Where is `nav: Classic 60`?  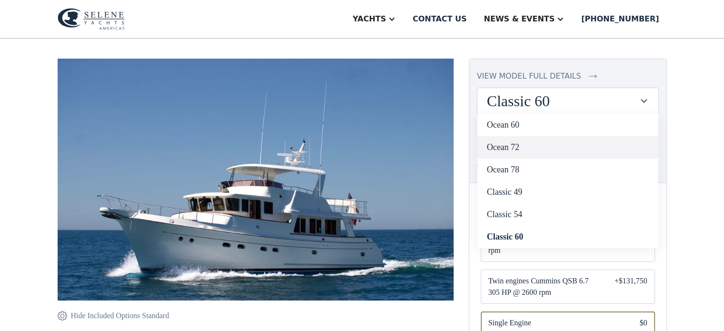
nav: Classic 60 is located at coordinates (568, 181).